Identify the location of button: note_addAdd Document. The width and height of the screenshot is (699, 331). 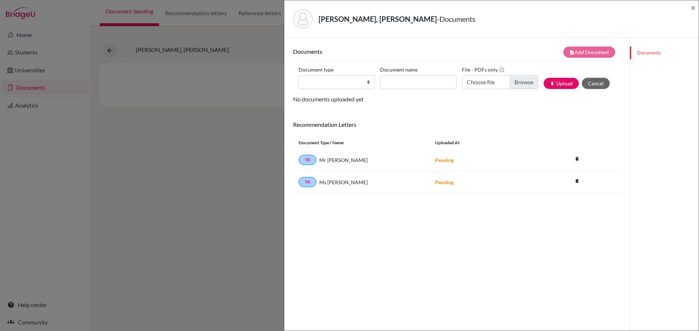
(589, 52).